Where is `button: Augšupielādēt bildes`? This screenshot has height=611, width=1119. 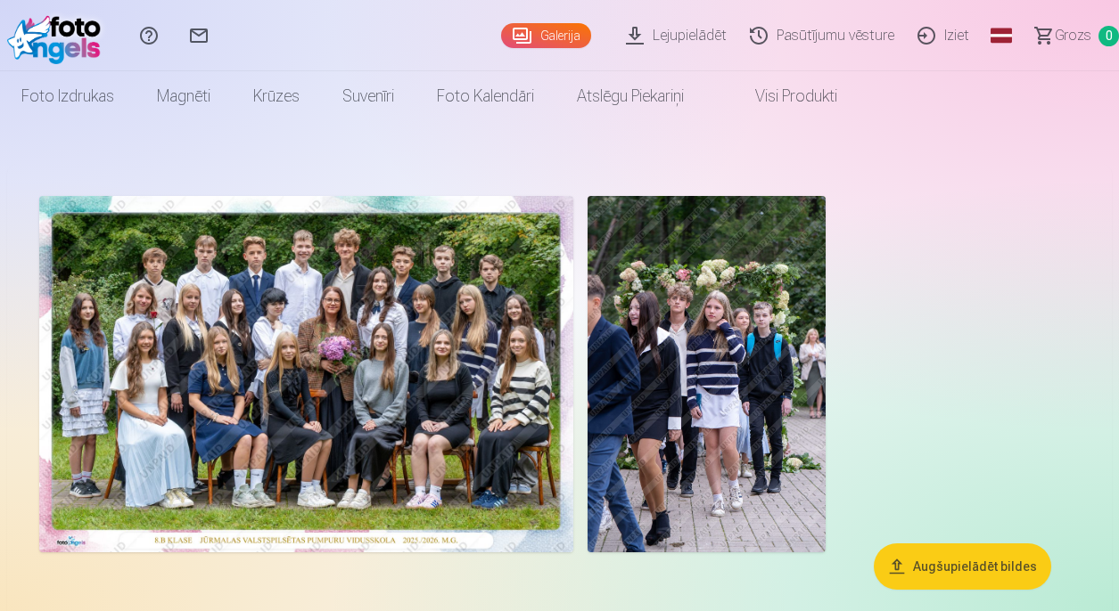 button: Augšupielādēt bildes is located at coordinates (962, 567).